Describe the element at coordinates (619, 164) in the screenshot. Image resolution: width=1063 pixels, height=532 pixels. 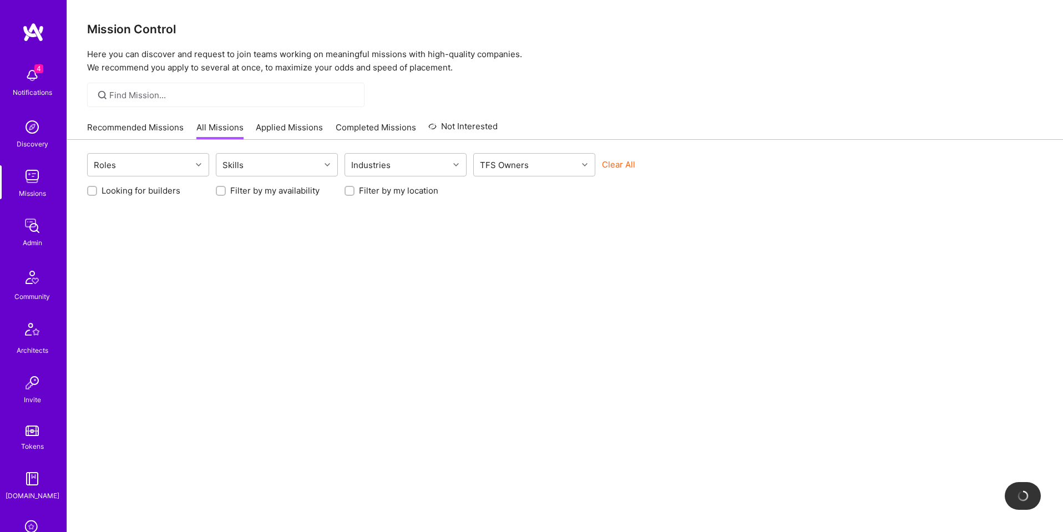
I see `button: Clear All` at that location.